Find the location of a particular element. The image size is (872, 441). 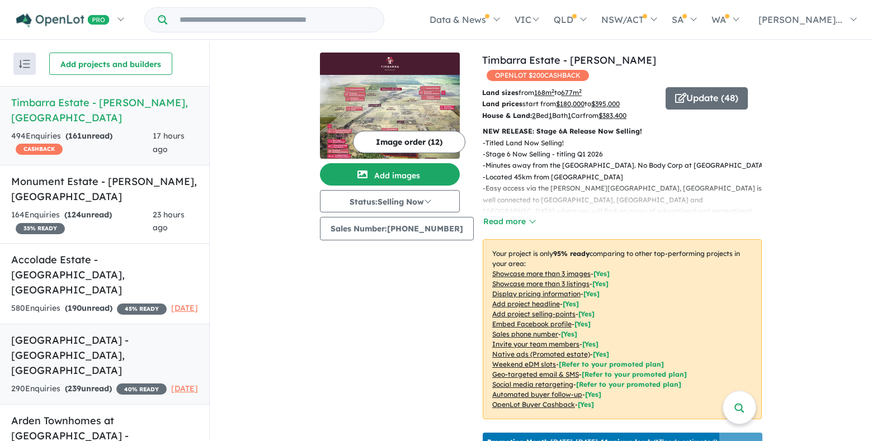

button: Read more is located at coordinates (509, 222).